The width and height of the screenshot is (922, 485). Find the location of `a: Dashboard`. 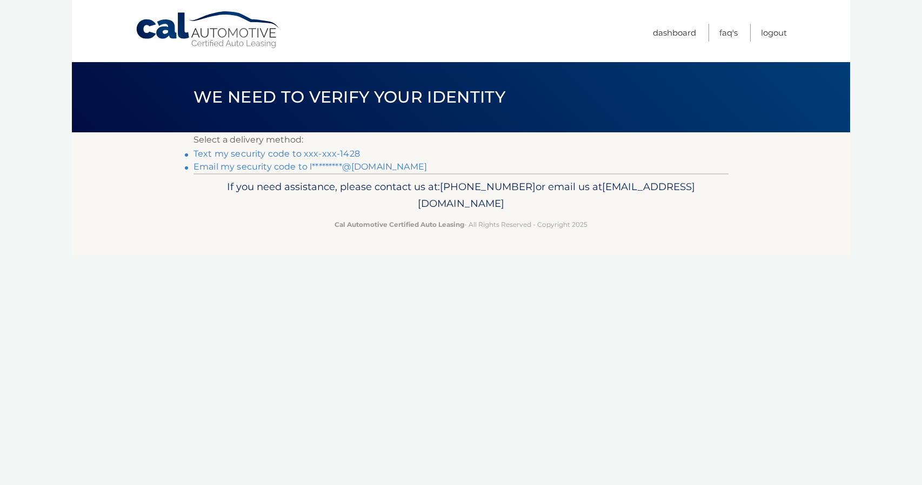

a: Dashboard is located at coordinates (674, 32).